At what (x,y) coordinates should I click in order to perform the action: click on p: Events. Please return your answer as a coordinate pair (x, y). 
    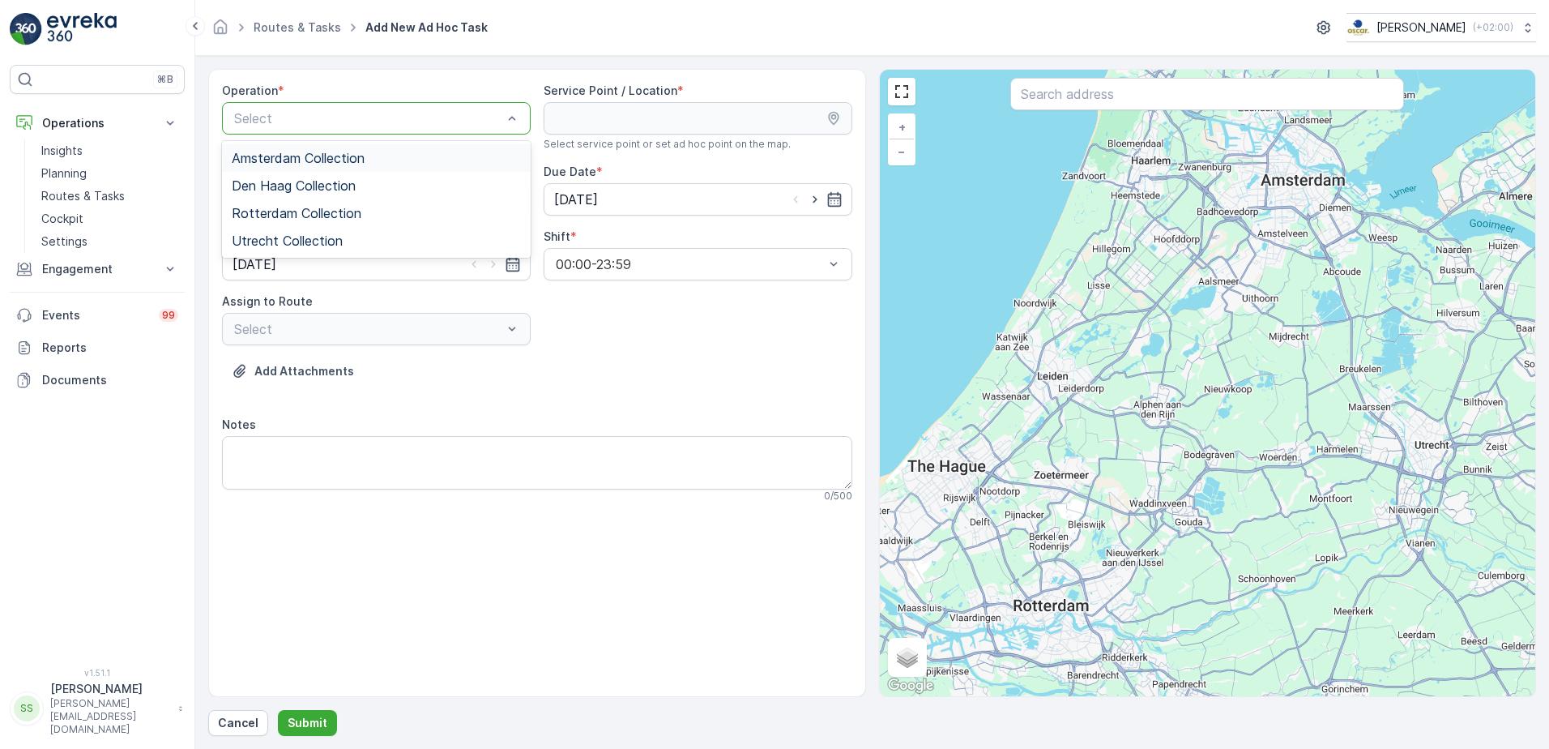
    Looking at the image, I should click on (96, 315).